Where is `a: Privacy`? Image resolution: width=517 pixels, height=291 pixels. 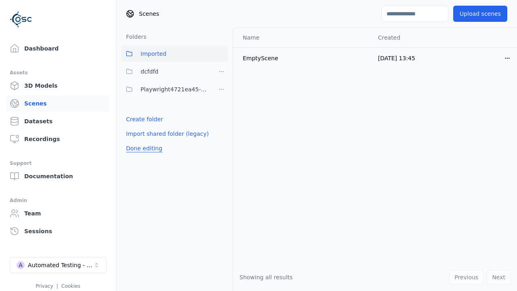
a: Privacy is located at coordinates (44, 286).